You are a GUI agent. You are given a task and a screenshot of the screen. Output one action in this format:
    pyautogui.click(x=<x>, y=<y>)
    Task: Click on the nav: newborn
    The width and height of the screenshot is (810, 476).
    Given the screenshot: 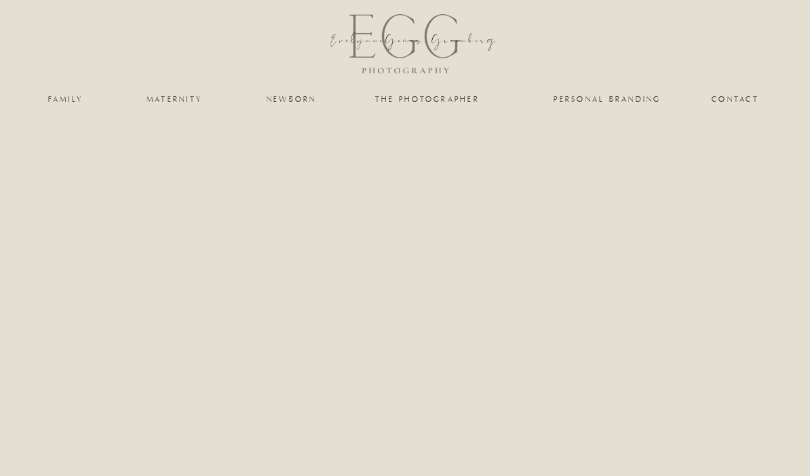 What is the action you would take?
    pyautogui.click(x=292, y=99)
    